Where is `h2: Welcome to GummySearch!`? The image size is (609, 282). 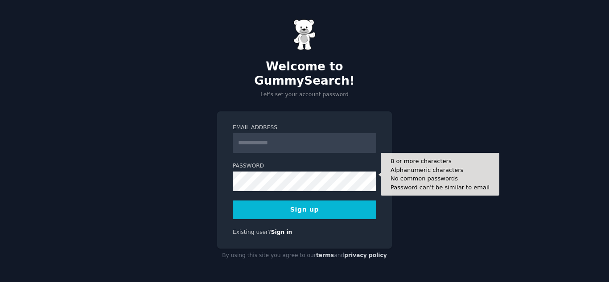
h2: Welcome to GummySearch! is located at coordinates (305, 74).